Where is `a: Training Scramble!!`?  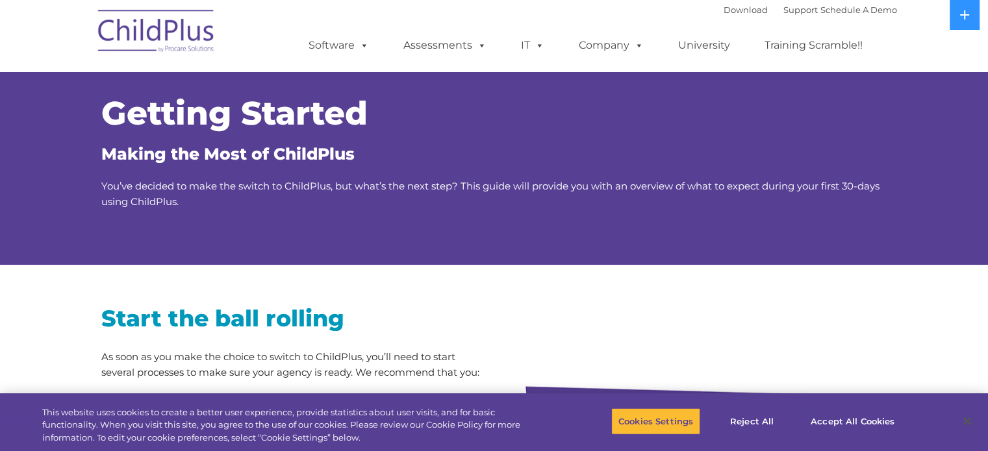 a: Training Scramble!! is located at coordinates (813, 45).